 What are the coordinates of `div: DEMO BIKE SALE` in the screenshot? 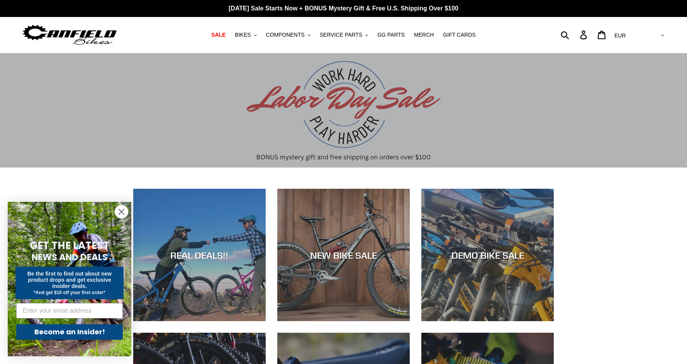 It's located at (487, 255).